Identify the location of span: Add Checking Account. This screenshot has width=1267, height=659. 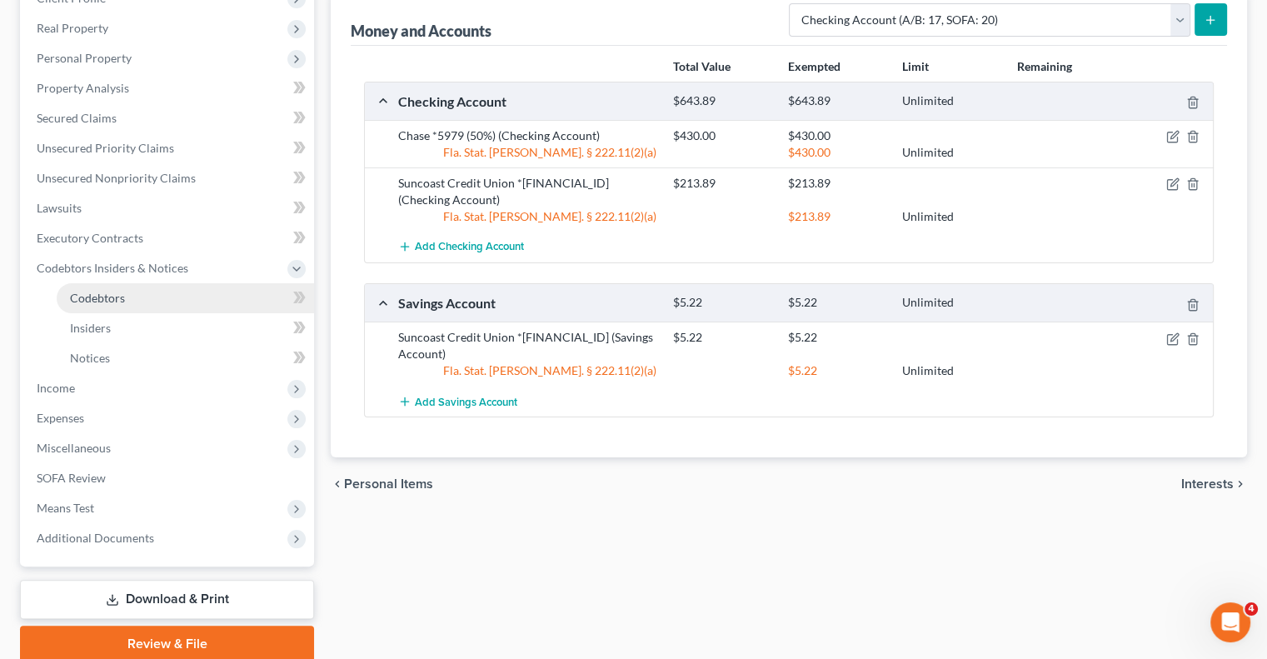
(469, 247).